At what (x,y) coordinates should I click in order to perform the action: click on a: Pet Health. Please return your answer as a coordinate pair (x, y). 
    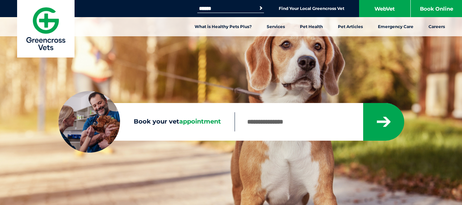
    Looking at the image, I should click on (311, 27).